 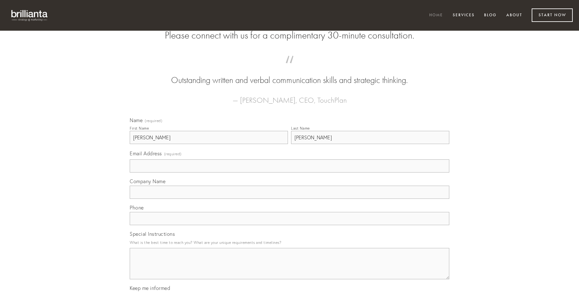 I want to click on a: Home, so click(x=436, y=15).